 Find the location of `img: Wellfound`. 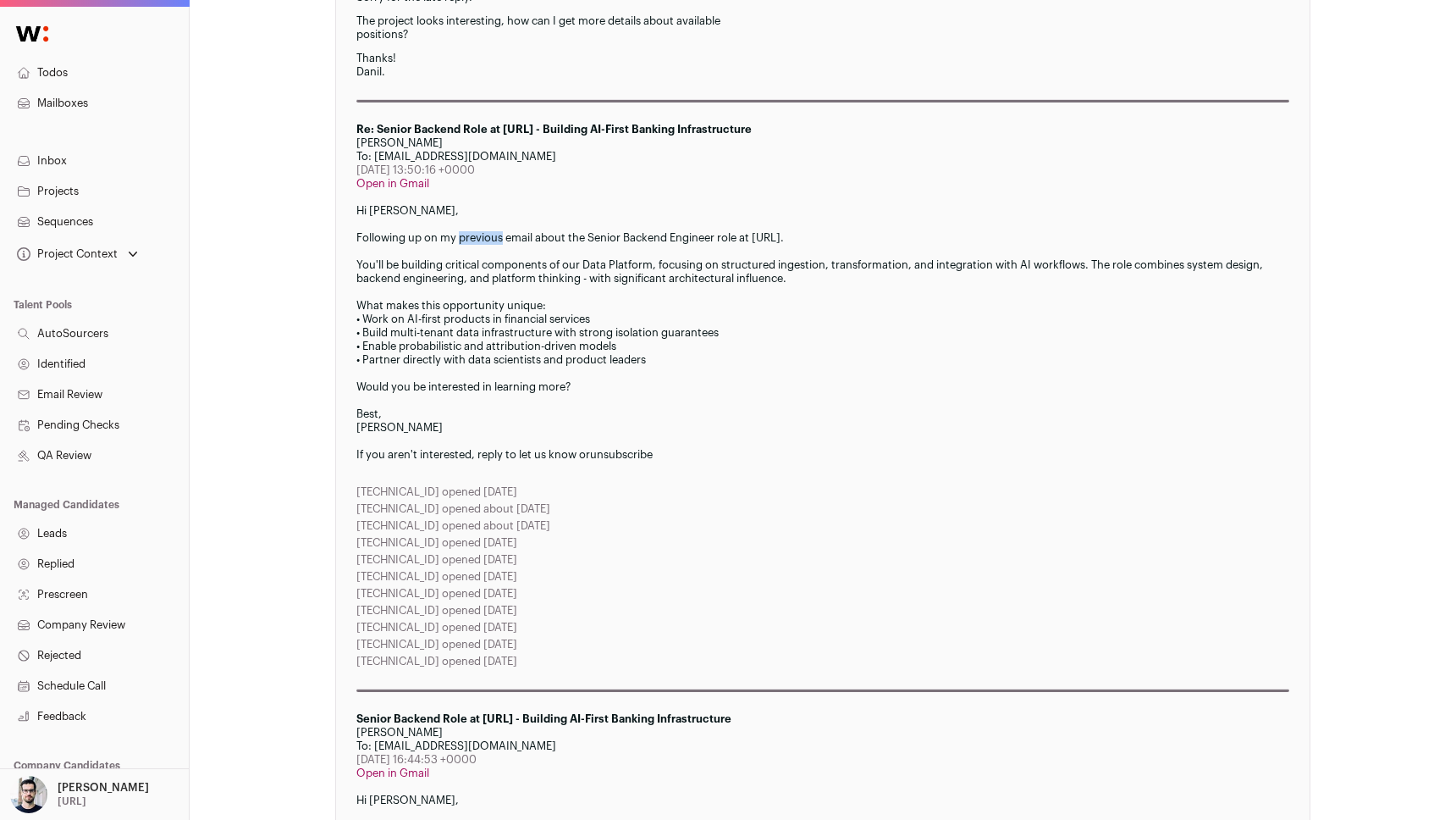

img: Wellfound is located at coordinates (33, 34).